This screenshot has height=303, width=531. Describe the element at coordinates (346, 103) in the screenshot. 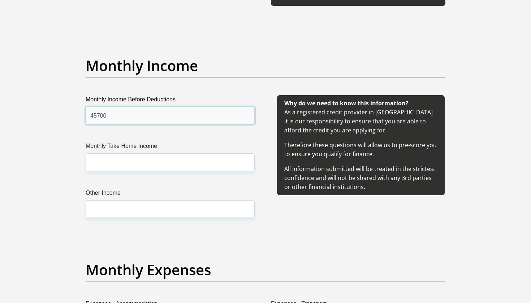

I see `b: Why do we need to know this information?` at that location.